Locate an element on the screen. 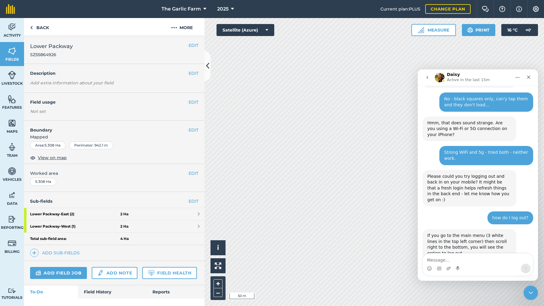 The height and width of the screenshot is (306, 544). span: Mapped is located at coordinates (114, 137).